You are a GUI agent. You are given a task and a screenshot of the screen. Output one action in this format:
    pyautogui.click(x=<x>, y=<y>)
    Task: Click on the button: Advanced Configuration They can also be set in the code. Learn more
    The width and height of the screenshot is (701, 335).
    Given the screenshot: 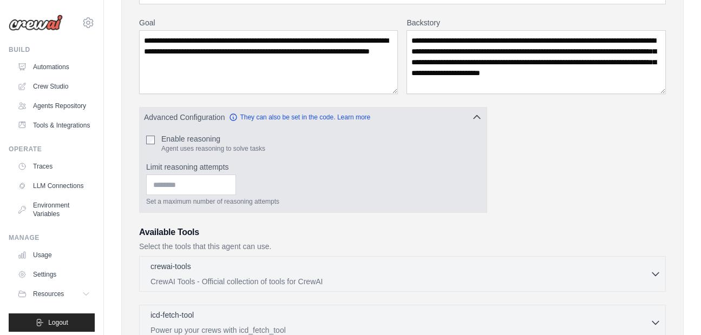 What is the action you would take?
    pyautogui.click(x=313, y=117)
    